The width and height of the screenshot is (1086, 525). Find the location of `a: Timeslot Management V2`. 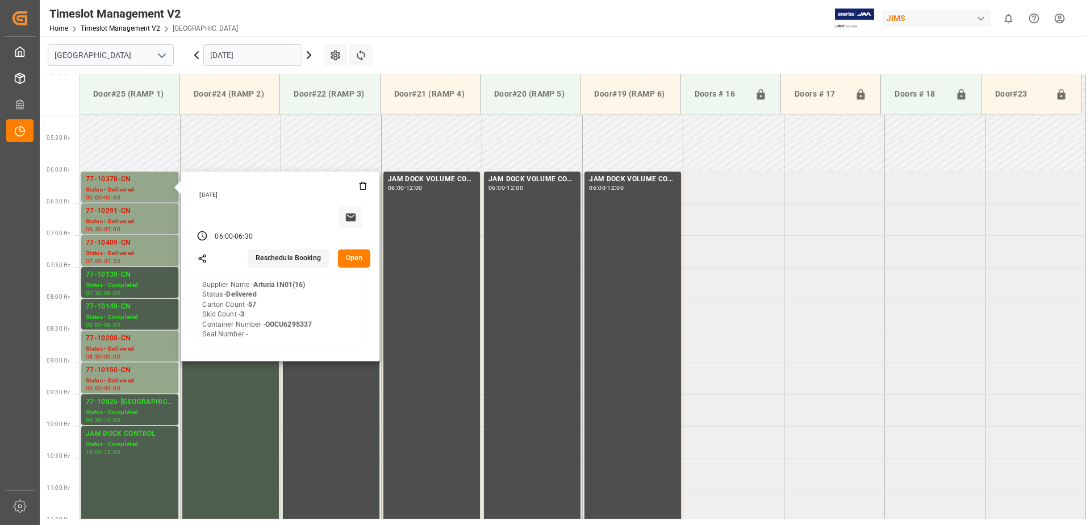

a: Timeslot Management V2 is located at coordinates (120, 28).